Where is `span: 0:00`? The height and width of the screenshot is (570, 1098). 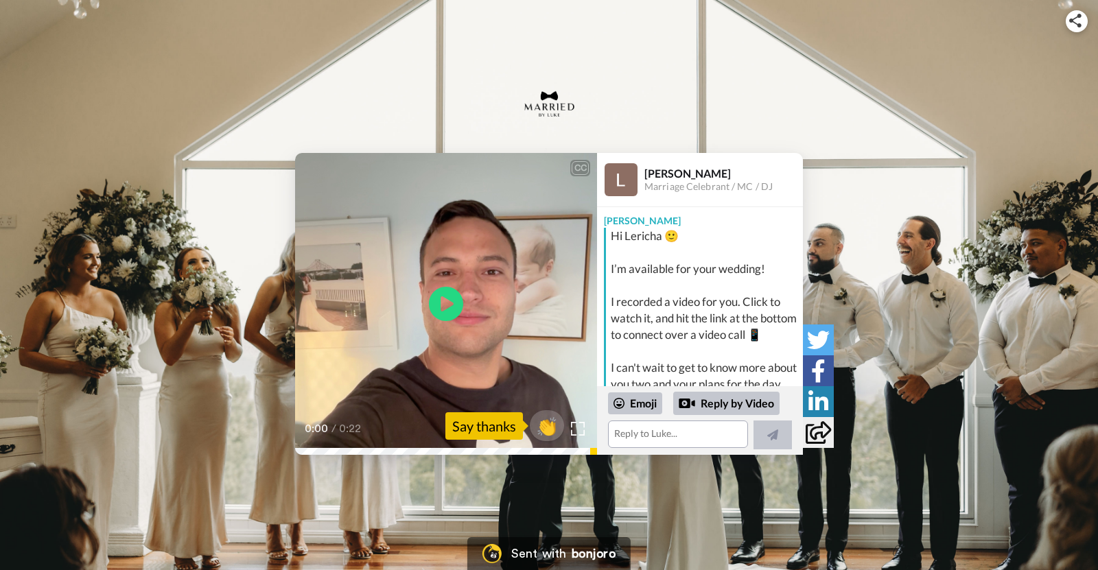
span: 0:00 is located at coordinates (316, 429).